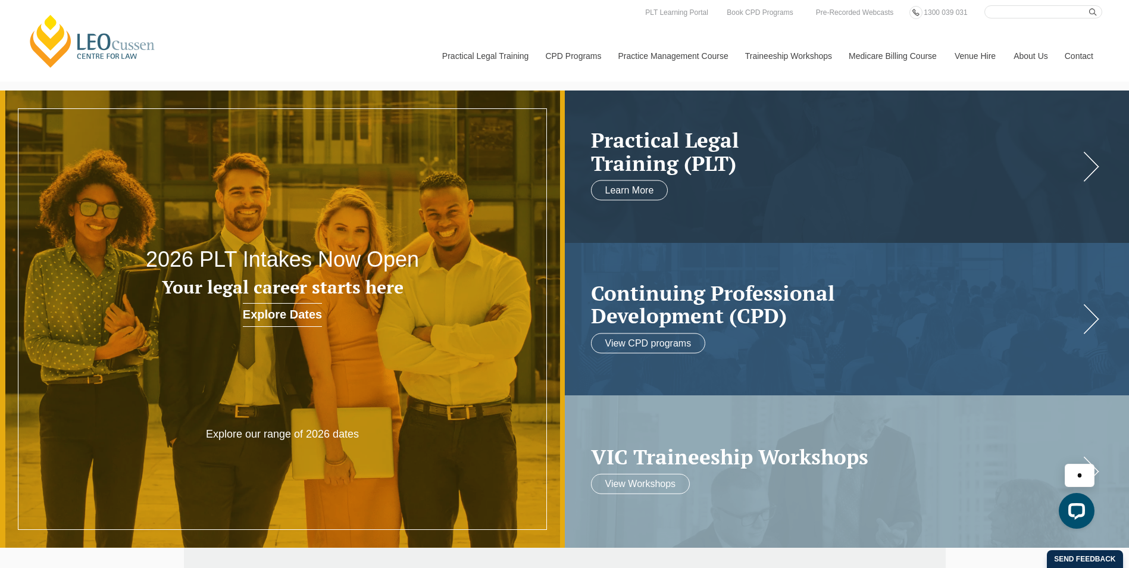  Describe the element at coordinates (835, 151) in the screenshot. I see `h2: Practical Legal Training (PLT)` at that location.